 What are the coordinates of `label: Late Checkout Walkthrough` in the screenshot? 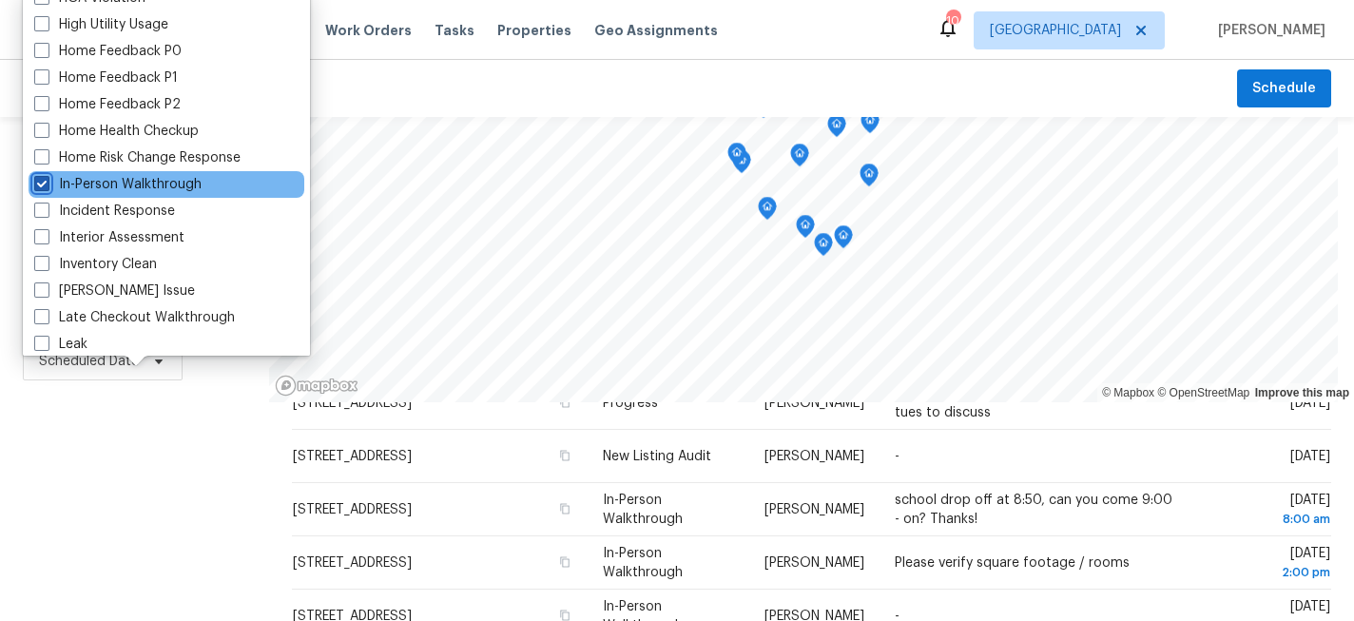 It's located at (134, 318).